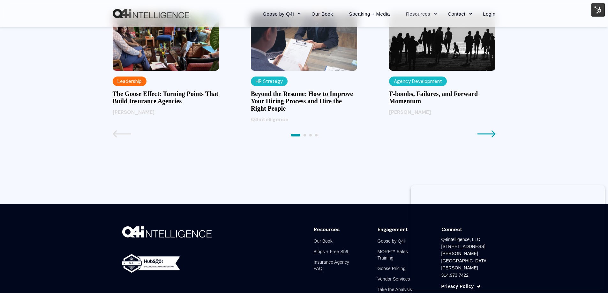 This screenshot has height=293, width=608. What do you see at coordinates (391, 241) in the screenshot?
I see `a: Goose by Q4i` at bounding box center [391, 241].